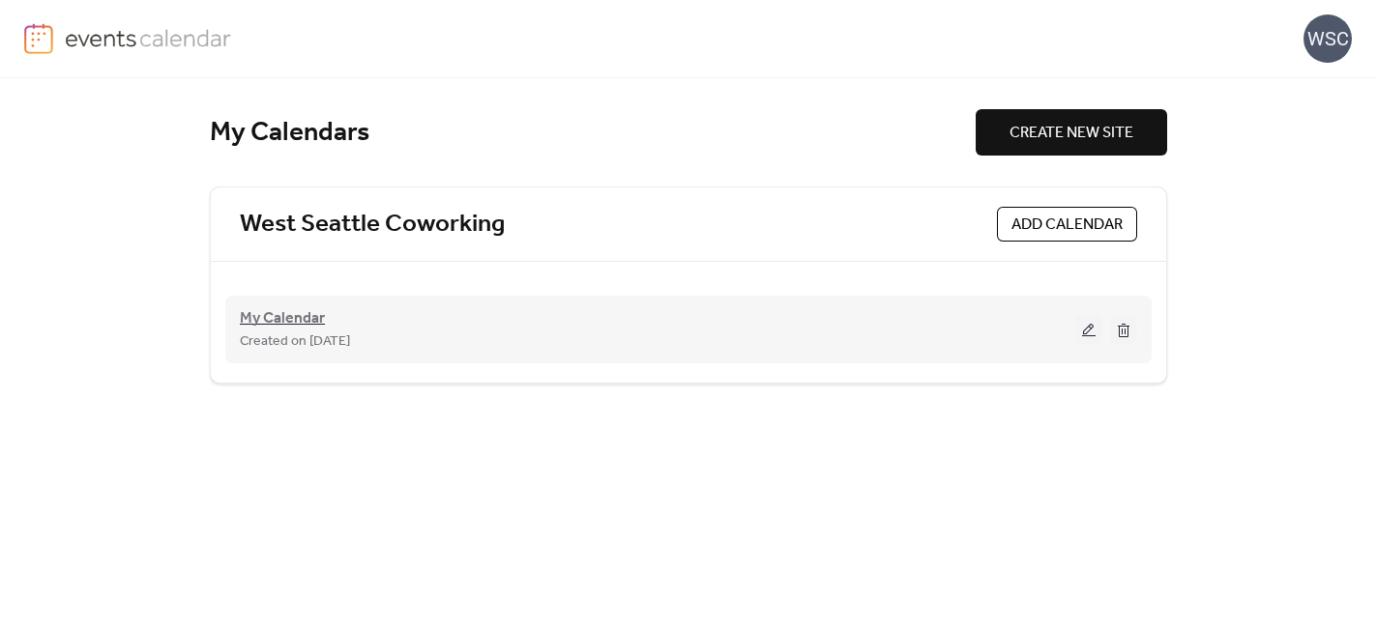 The width and height of the screenshot is (1376, 628). What do you see at coordinates (1066, 225) in the screenshot?
I see `span: ADD CALENDAR` at bounding box center [1066, 225].